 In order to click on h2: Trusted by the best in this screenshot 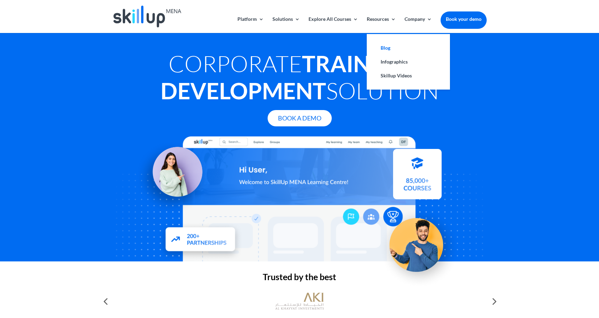, I will do `click(300, 278)`.